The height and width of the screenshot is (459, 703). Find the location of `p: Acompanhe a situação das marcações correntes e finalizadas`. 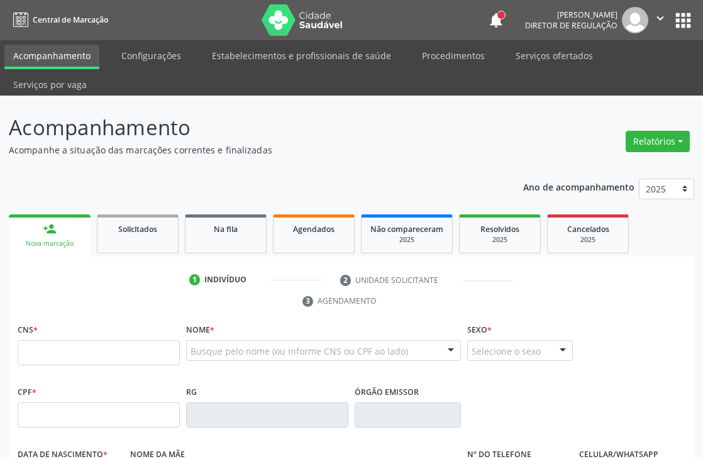

p: Acompanhe a situação das marcações correntes e finalizadas is located at coordinates (248, 150).